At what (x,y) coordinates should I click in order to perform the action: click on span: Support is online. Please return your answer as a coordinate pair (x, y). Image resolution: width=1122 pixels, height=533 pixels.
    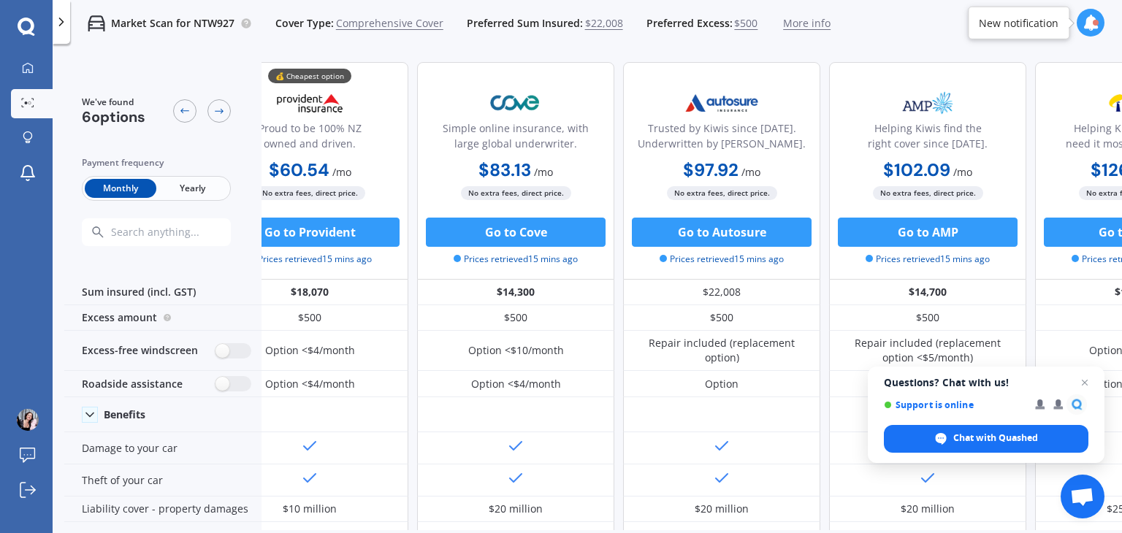
    Looking at the image, I should click on (954, 405).